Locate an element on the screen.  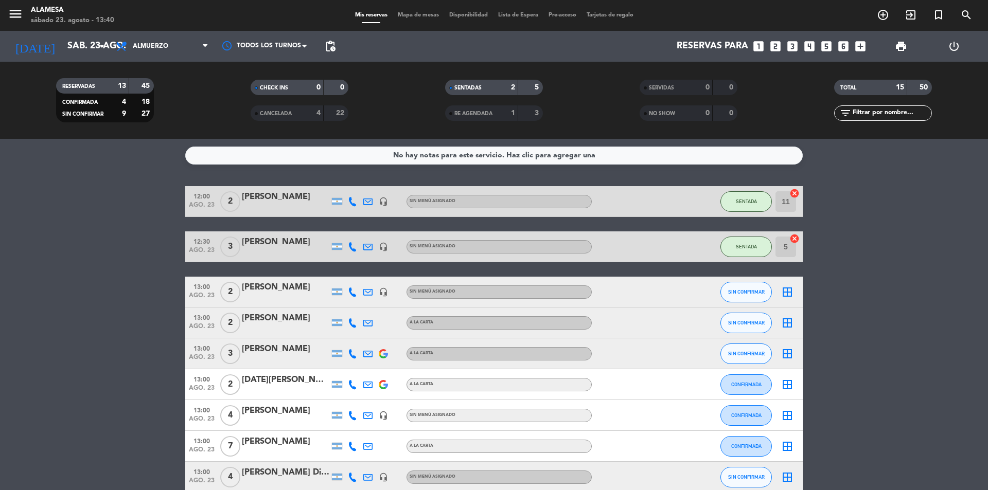
input: Filtrar por nombre... is located at coordinates (891, 113).